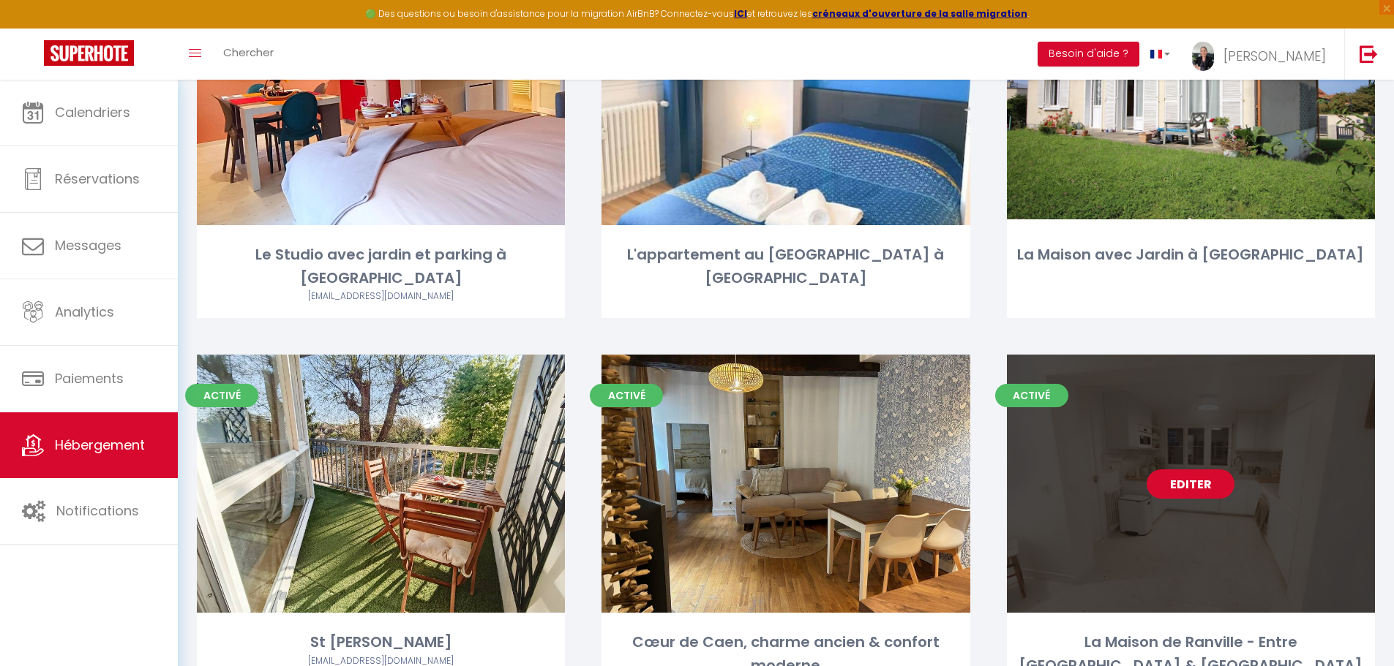  Describe the element at coordinates (920, 13) in the screenshot. I see `a: créneaux d'ouverture de la salle migration` at that location.